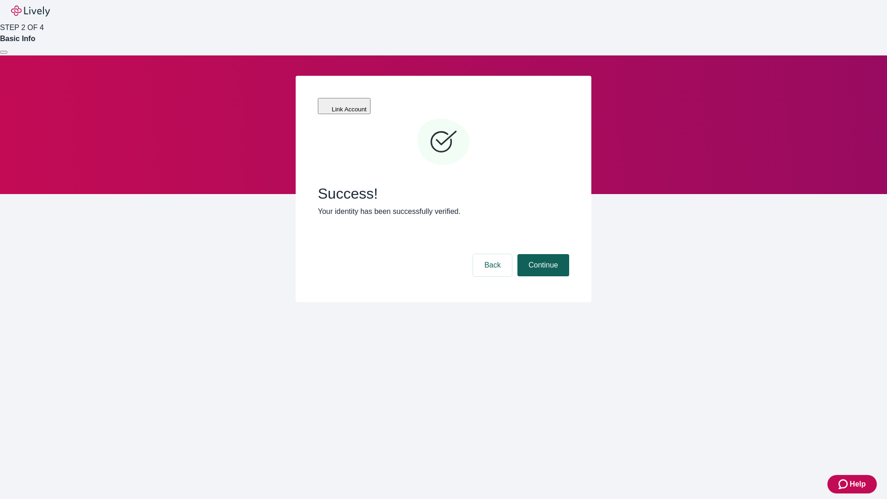  Describe the element at coordinates (858, 484) in the screenshot. I see `span: Help` at that location.